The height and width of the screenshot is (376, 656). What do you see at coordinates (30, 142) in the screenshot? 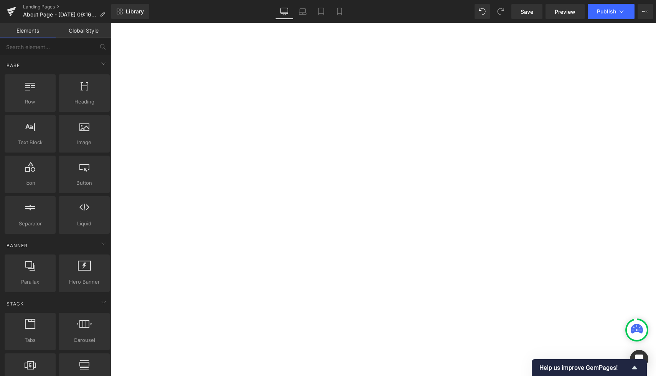
I see `span: Text Block` at bounding box center [30, 142].